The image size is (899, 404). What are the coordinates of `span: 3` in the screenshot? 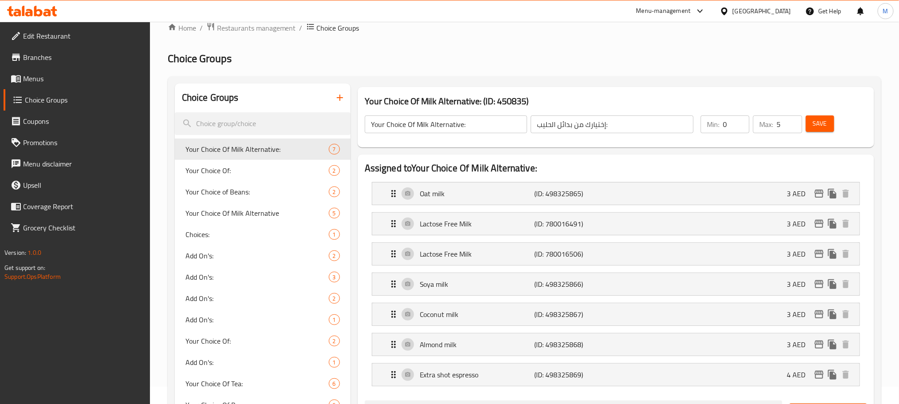 It's located at (334, 277).